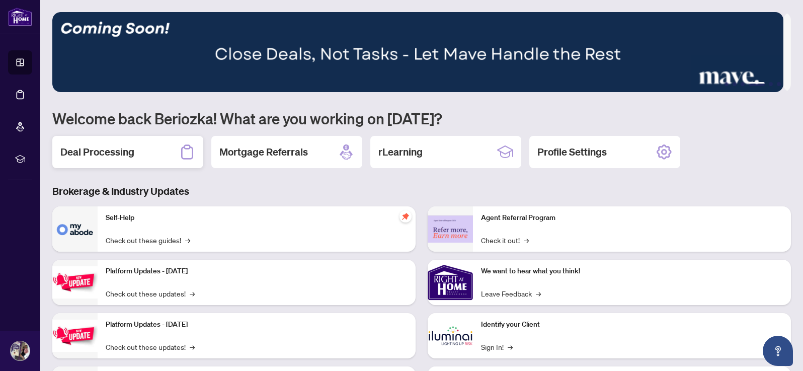  What do you see at coordinates (632, 271) in the screenshot?
I see `p: We want to hear what you think!` at bounding box center [632, 271].